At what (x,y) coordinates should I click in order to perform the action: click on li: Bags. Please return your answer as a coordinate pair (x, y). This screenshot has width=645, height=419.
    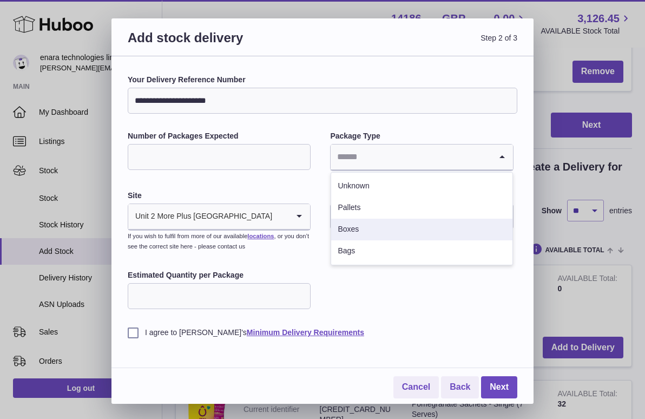
    Looking at the image, I should click on (421, 251).